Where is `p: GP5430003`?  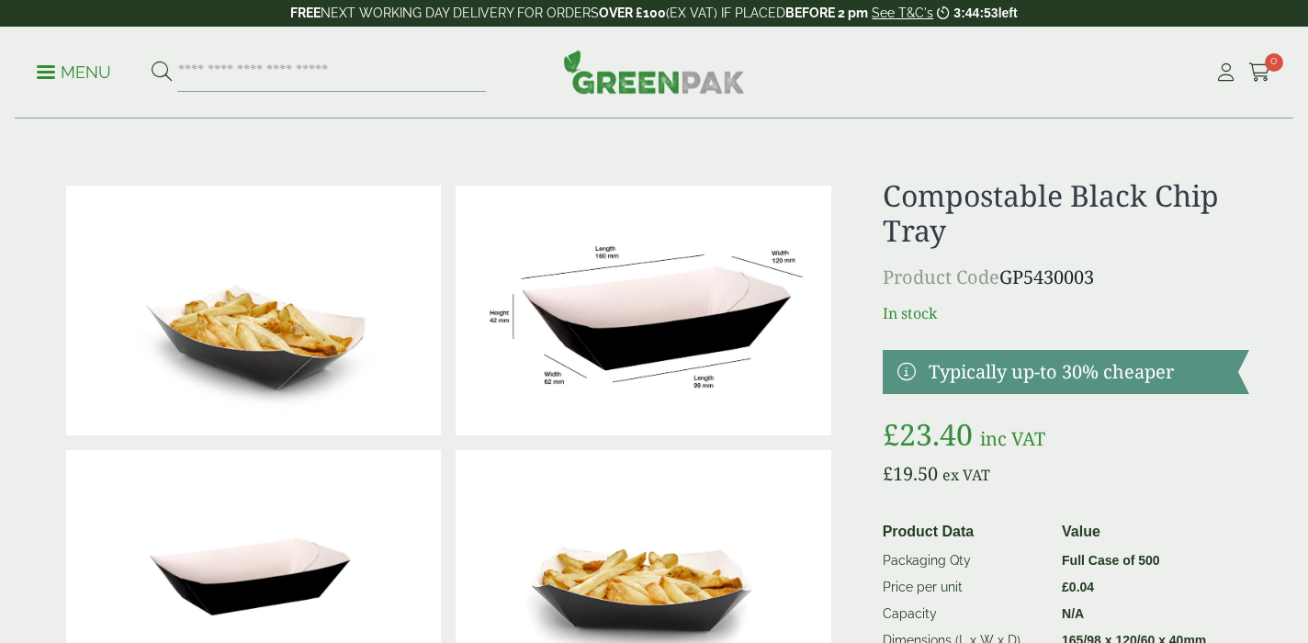
p: GP5430003 is located at coordinates (1065, 277).